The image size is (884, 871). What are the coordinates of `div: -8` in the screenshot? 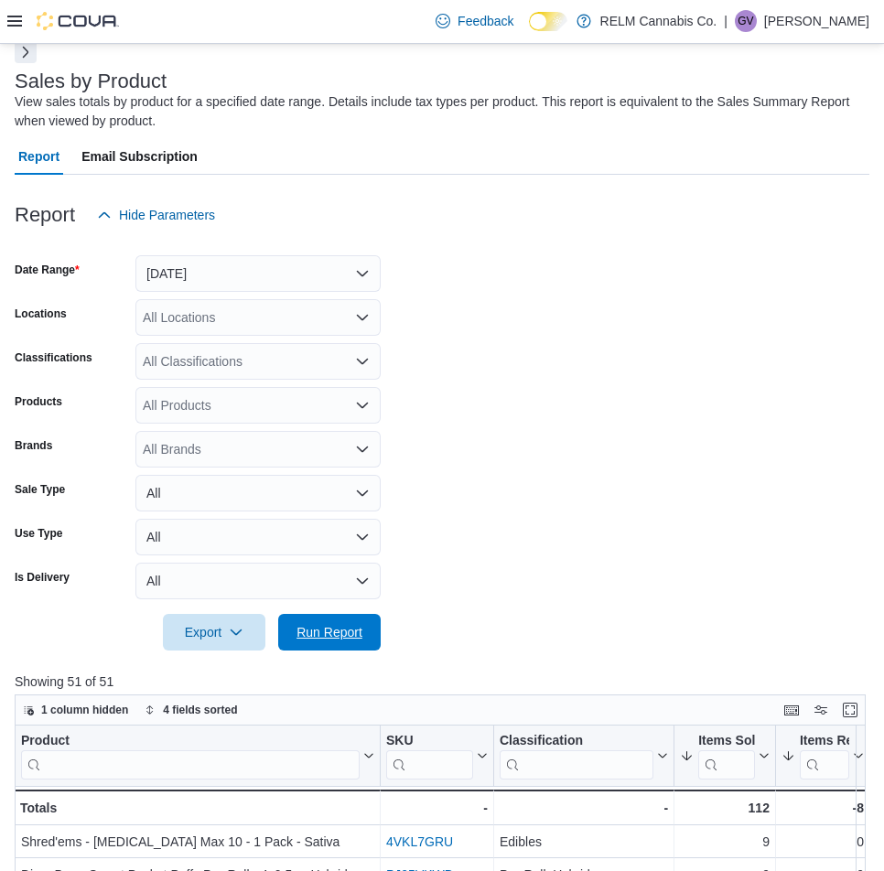 It's located at (822, 808).